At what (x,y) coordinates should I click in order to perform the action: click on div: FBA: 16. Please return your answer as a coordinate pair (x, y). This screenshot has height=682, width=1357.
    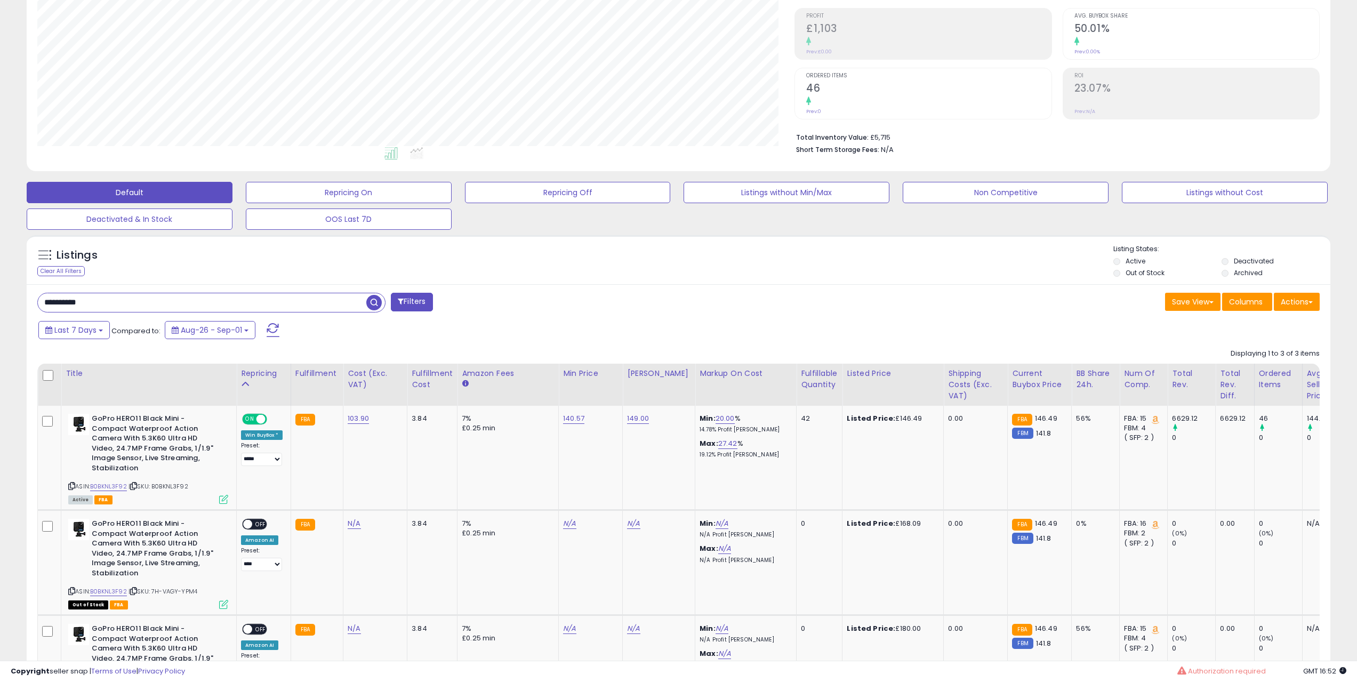
    Looking at the image, I should click on (1142, 524).